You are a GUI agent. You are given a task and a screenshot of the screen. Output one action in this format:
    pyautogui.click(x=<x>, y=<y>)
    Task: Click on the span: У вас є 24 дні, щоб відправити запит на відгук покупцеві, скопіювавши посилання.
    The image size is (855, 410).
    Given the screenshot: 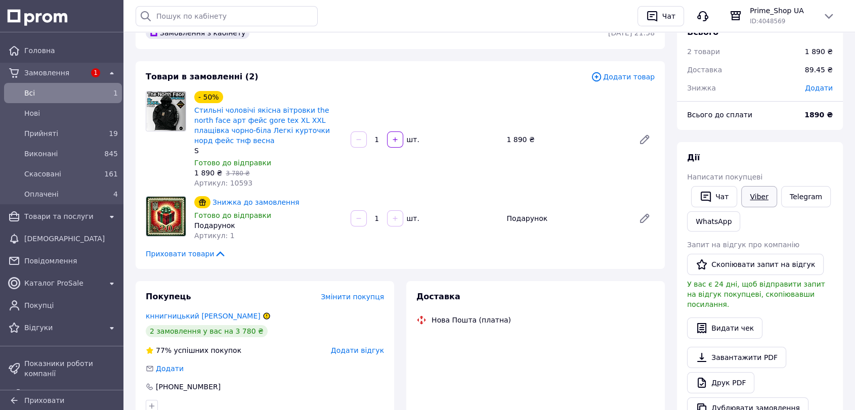 What is the action you would take?
    pyautogui.click(x=756, y=294)
    